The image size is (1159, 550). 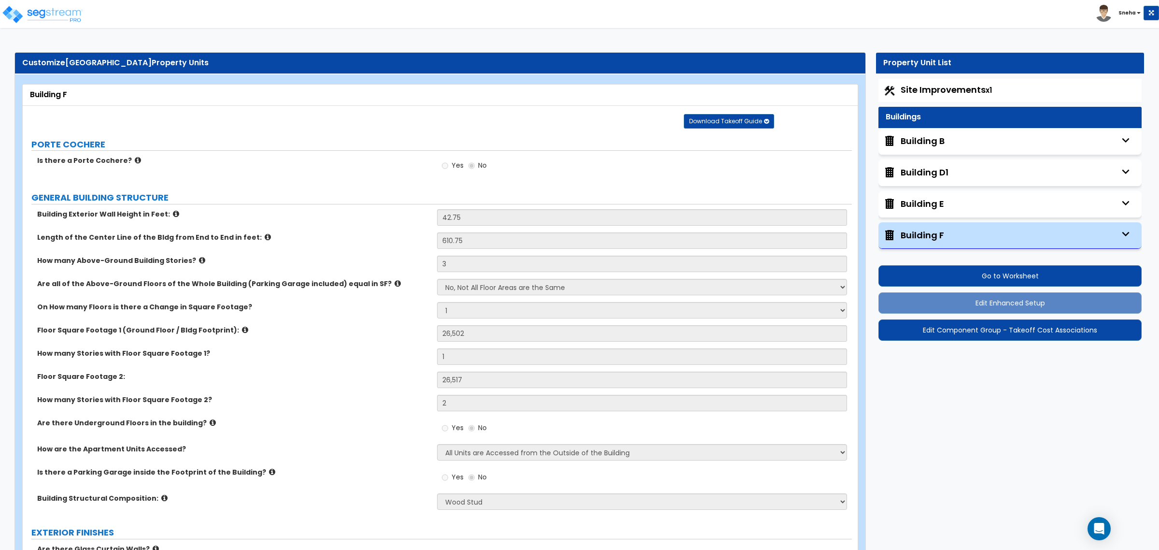 What do you see at coordinates (233, 260) in the screenshot?
I see `label: How many Above-Ground Building Stories?` at bounding box center [233, 260].